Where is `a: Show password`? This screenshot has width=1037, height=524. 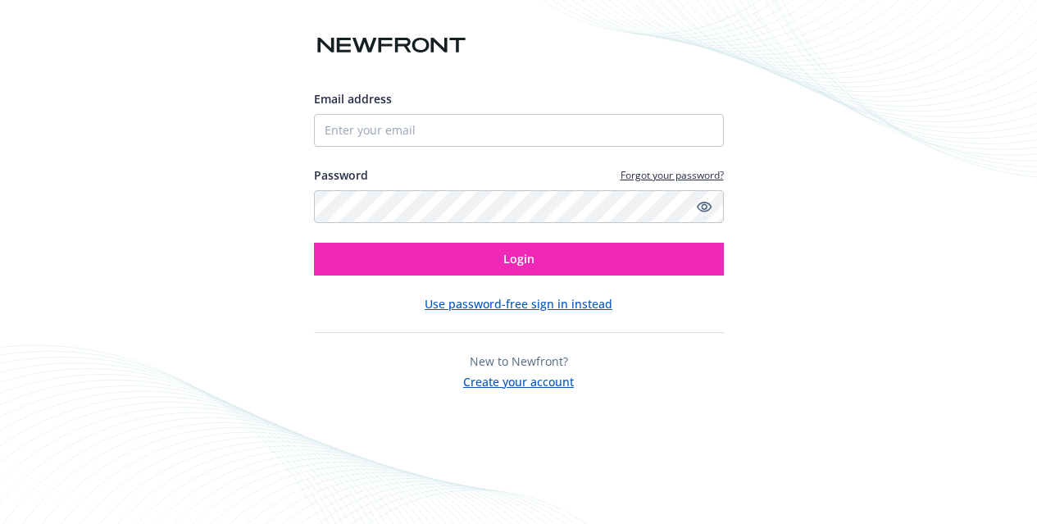
a: Show password is located at coordinates (704, 207).